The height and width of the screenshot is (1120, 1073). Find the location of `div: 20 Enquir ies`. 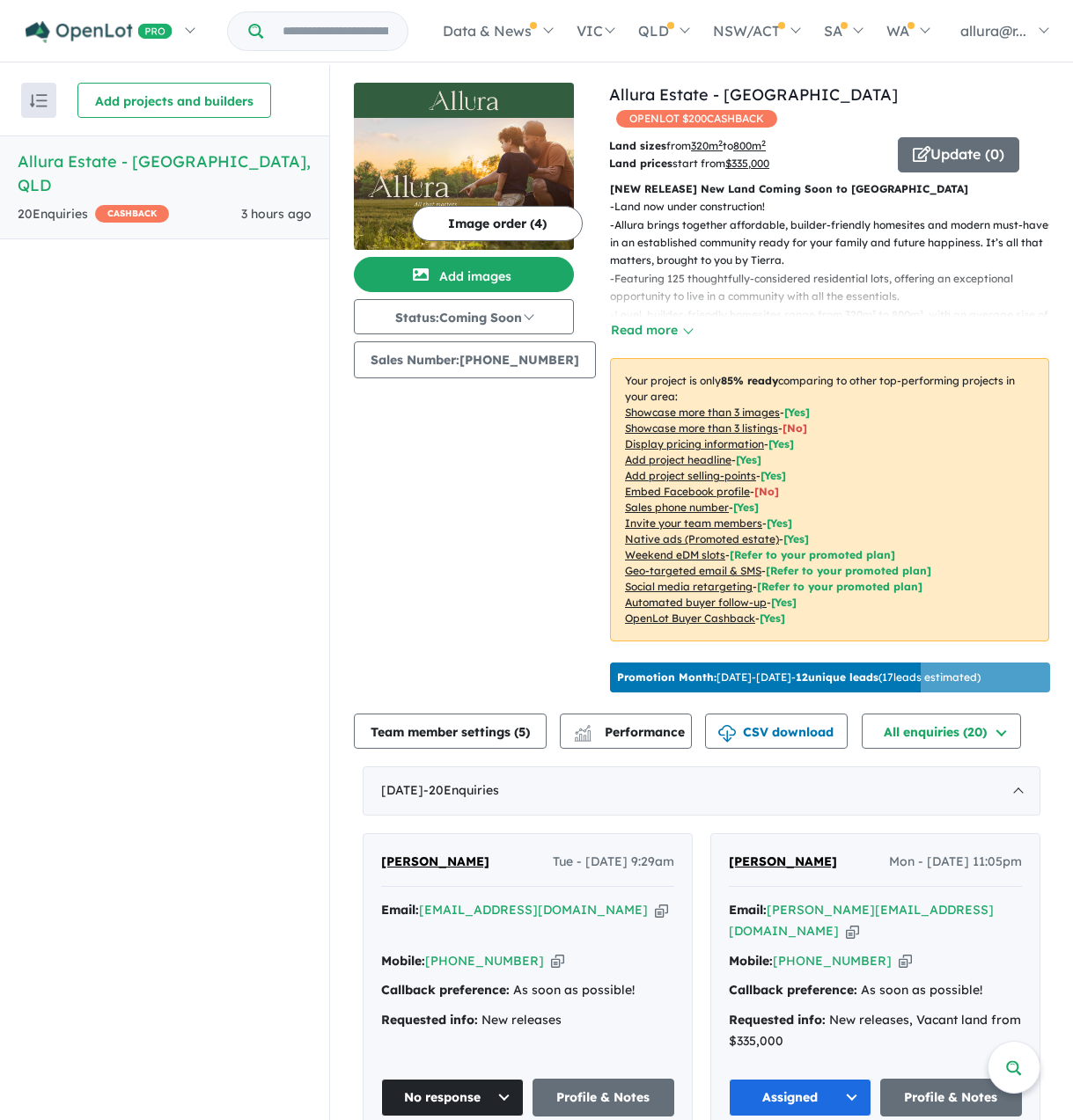

div: 20 Enquir ies is located at coordinates (93, 215).